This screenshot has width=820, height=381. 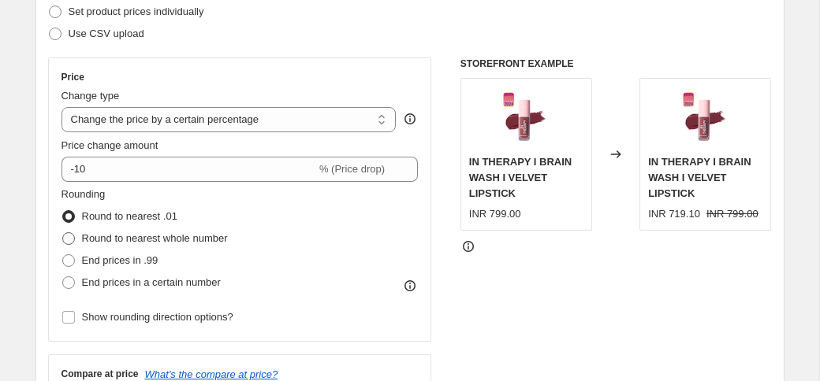 What do you see at coordinates (84, 194) in the screenshot?
I see `span: Rounding` at bounding box center [84, 194].